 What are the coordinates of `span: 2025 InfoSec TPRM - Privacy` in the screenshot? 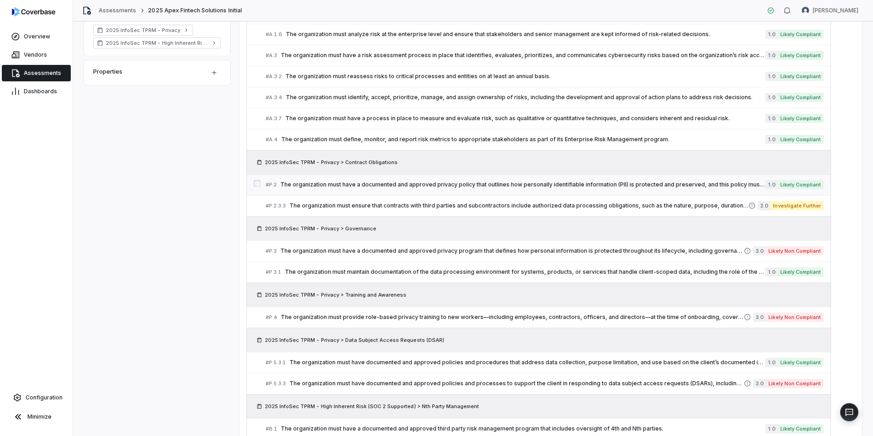 It's located at (143, 30).